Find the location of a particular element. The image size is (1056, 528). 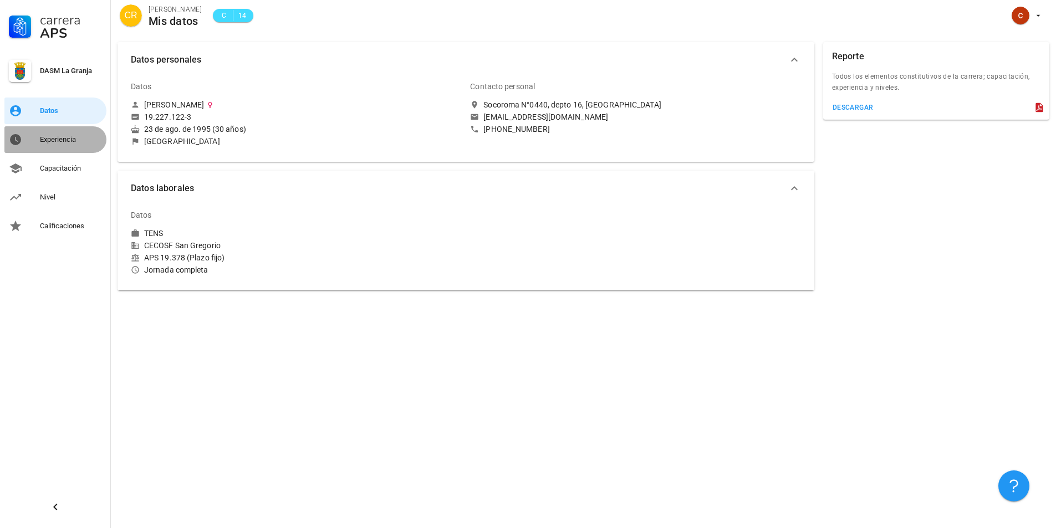

button: Datos laborales is located at coordinates (466, 189).